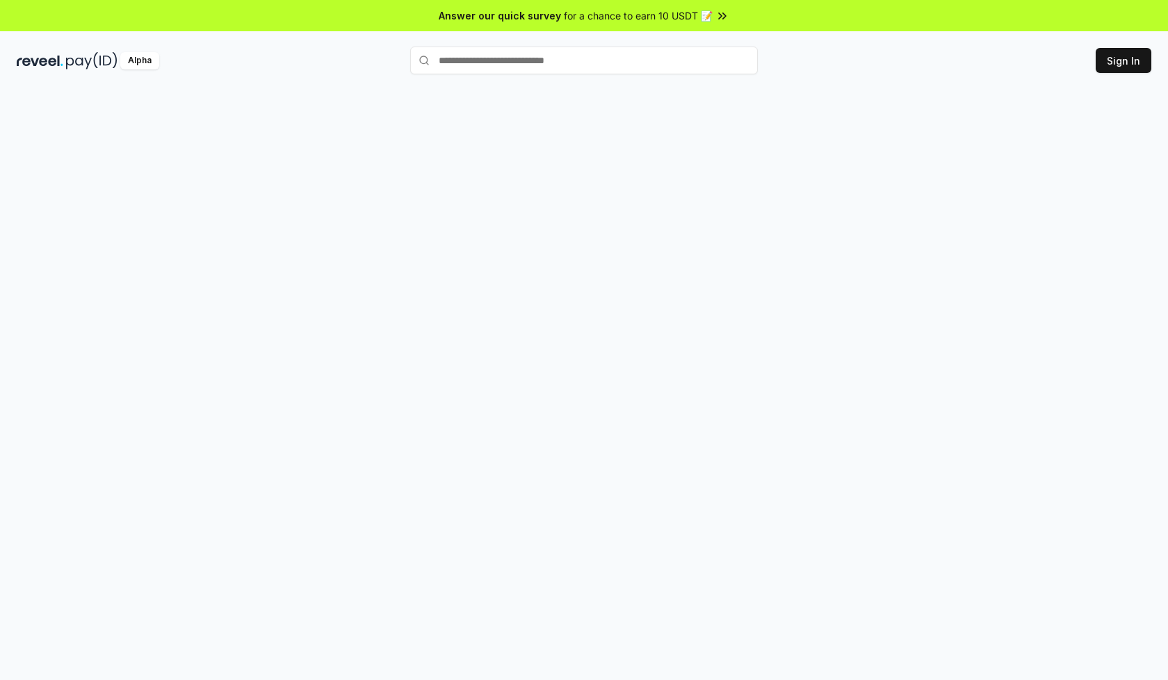 Image resolution: width=1168 pixels, height=680 pixels. Describe the element at coordinates (40, 60) in the screenshot. I see `img: reveel_dark` at that location.